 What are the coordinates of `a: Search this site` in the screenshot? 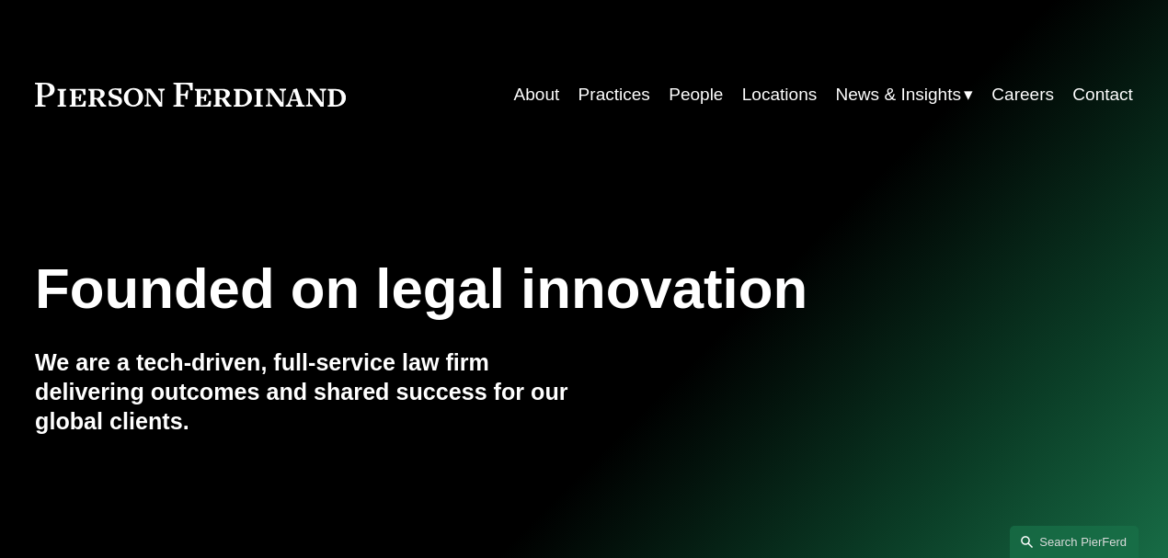 It's located at (1075, 542).